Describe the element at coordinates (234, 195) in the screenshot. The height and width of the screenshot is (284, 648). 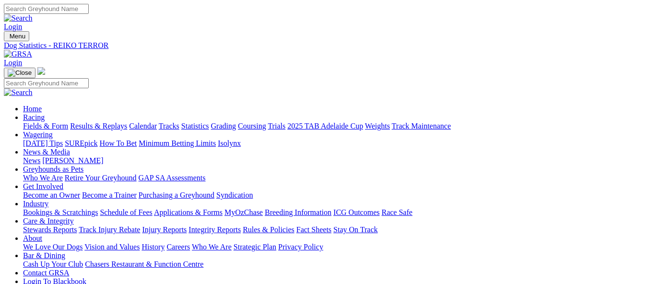
I see `a: Syndication` at that location.